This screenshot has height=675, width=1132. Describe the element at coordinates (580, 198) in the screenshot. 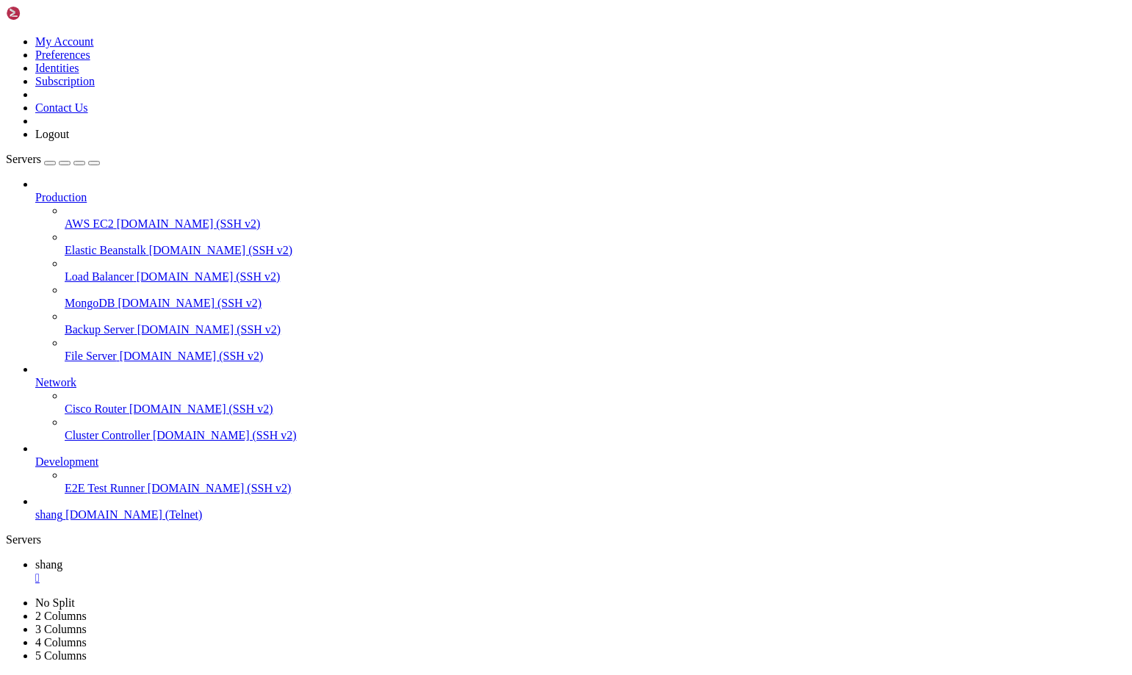

I see `a: Production` at that location.